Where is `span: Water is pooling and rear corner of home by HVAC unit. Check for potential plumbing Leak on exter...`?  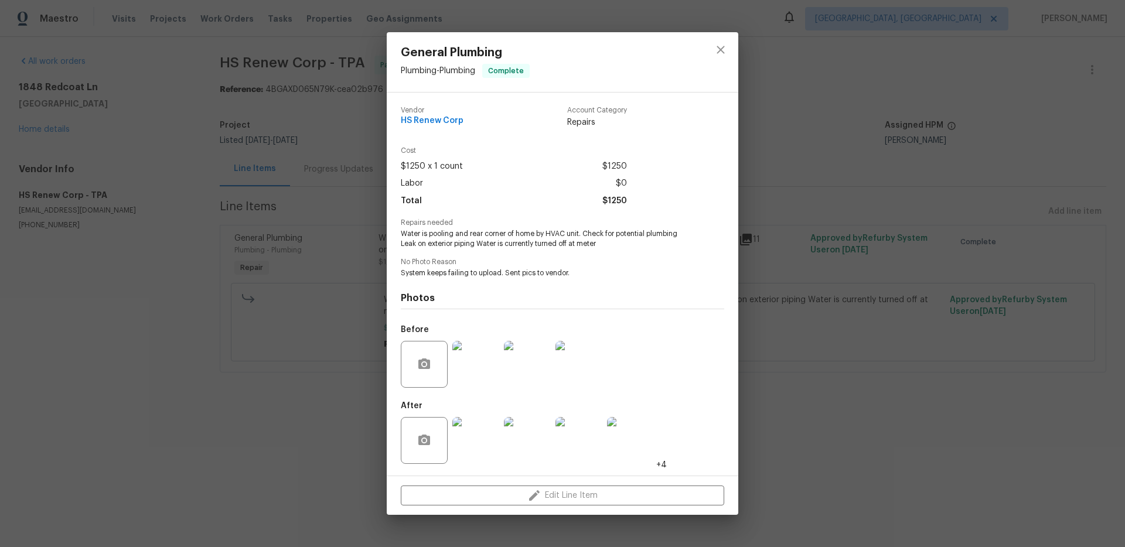 span: Water is pooling and rear corner of home by HVAC unit. Check for potential plumbing Leak on exter... is located at coordinates (546, 239).